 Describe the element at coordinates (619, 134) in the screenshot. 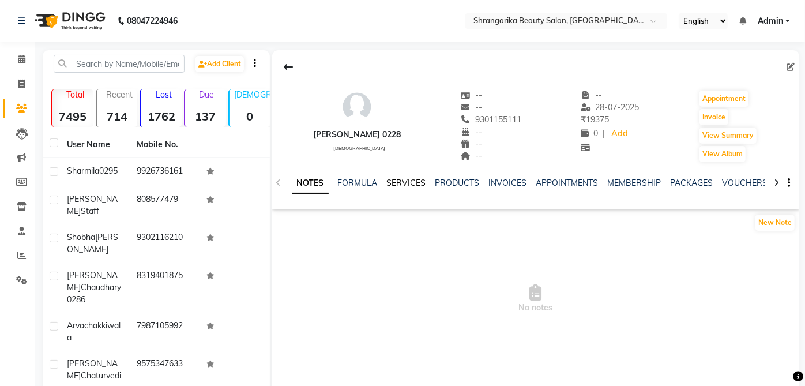

I see `a: Add` at that location.